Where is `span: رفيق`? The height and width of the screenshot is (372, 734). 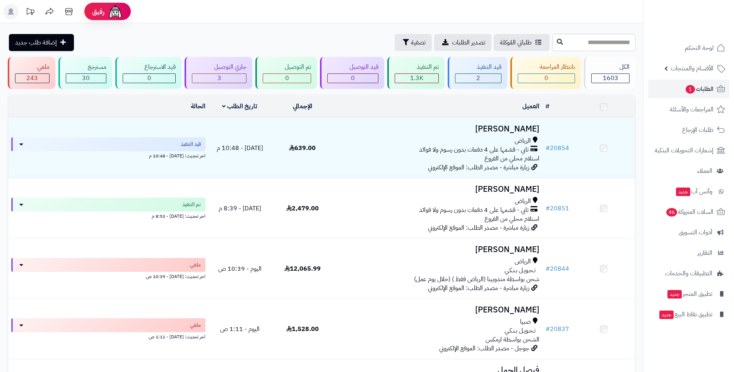
span: رفيق is located at coordinates (98, 12).